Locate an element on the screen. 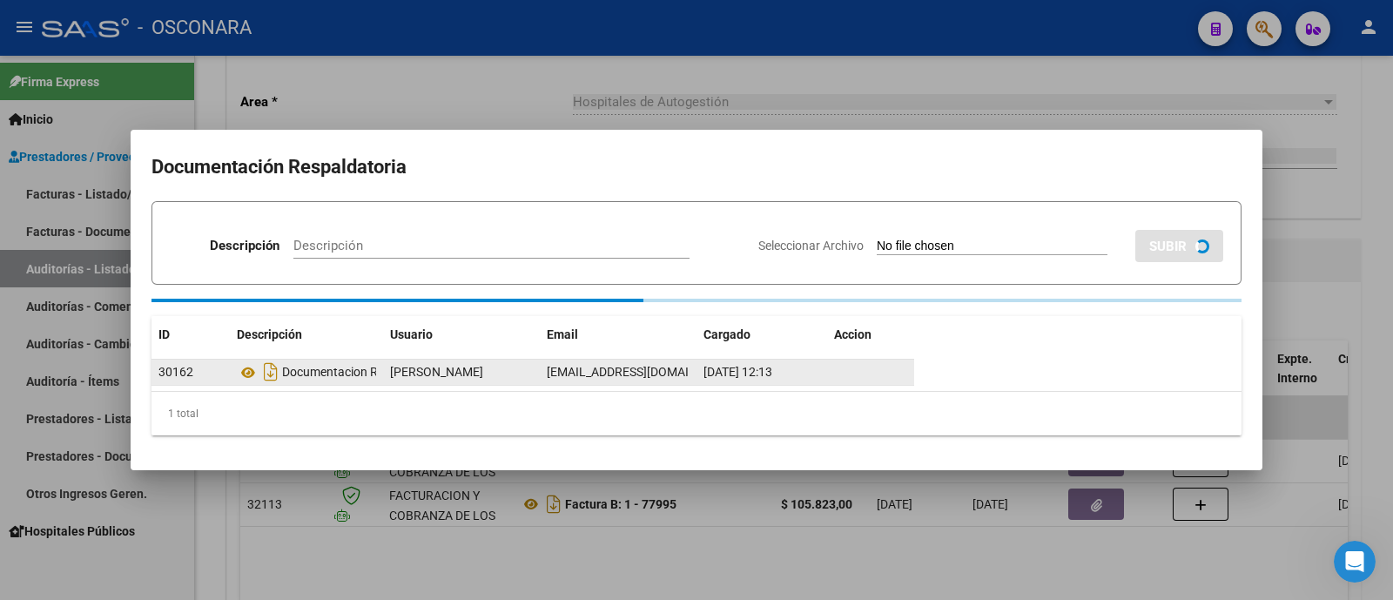 The height and width of the screenshot is (600, 1393). span: Accion is located at coordinates (852, 334).